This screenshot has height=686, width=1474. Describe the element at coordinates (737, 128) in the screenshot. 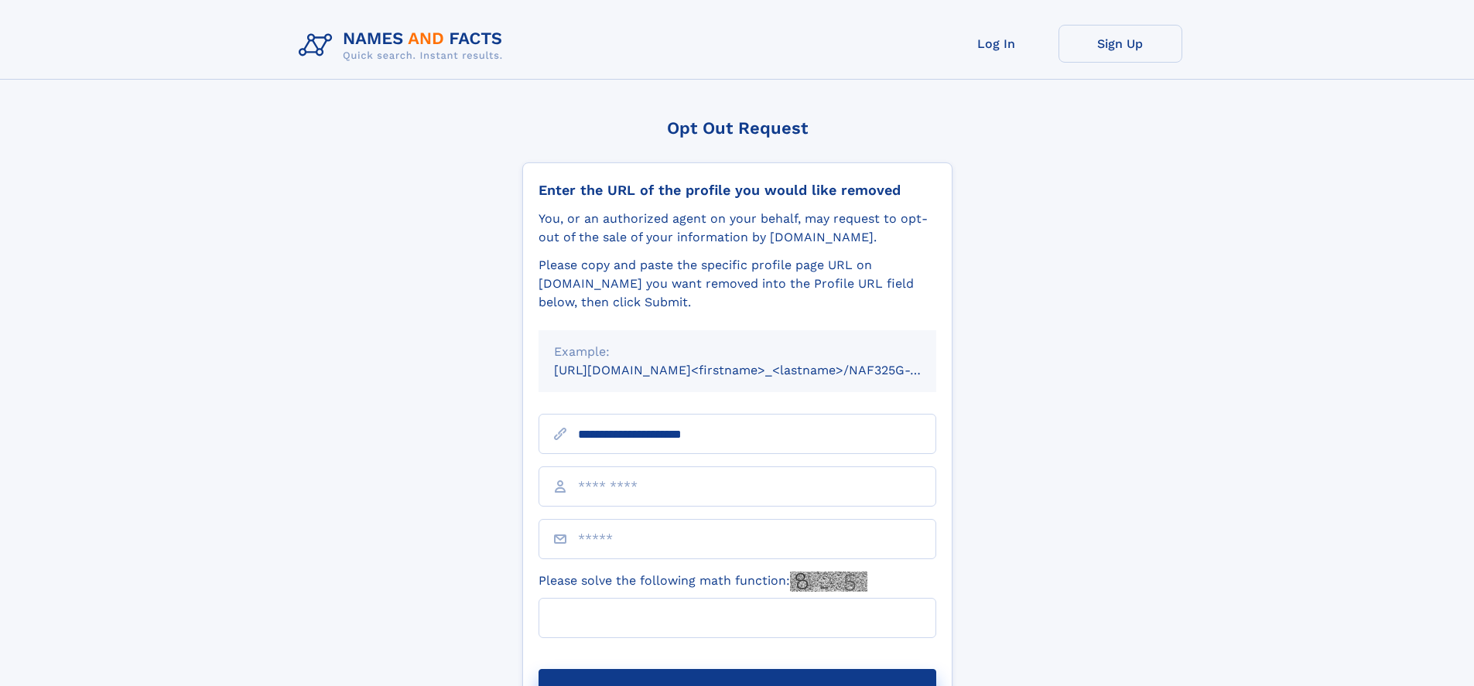

I see `div: Opt Out Request` at that location.